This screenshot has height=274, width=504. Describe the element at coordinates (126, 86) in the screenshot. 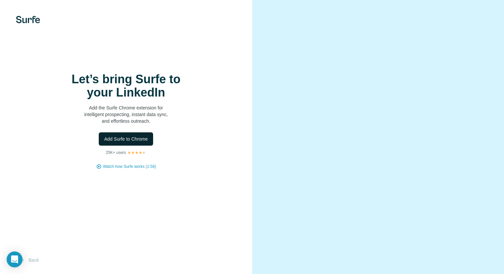

I see `h1: Let’s bring Surfe to your LinkedIn` at that location.